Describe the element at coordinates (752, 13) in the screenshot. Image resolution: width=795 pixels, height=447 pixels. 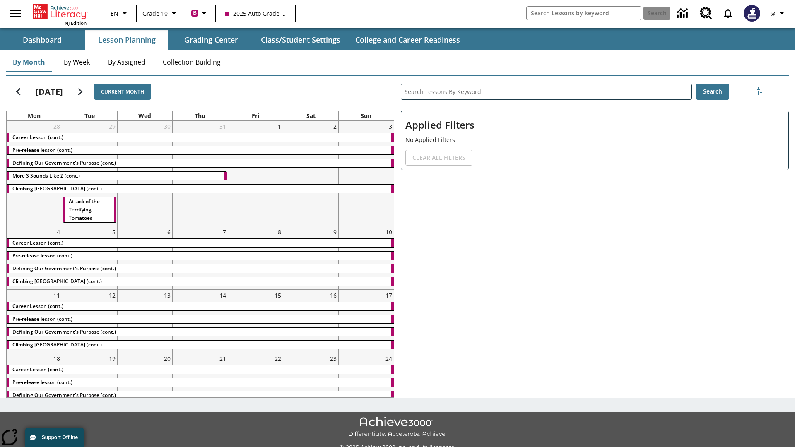
I see `img: Avatar` at that location.